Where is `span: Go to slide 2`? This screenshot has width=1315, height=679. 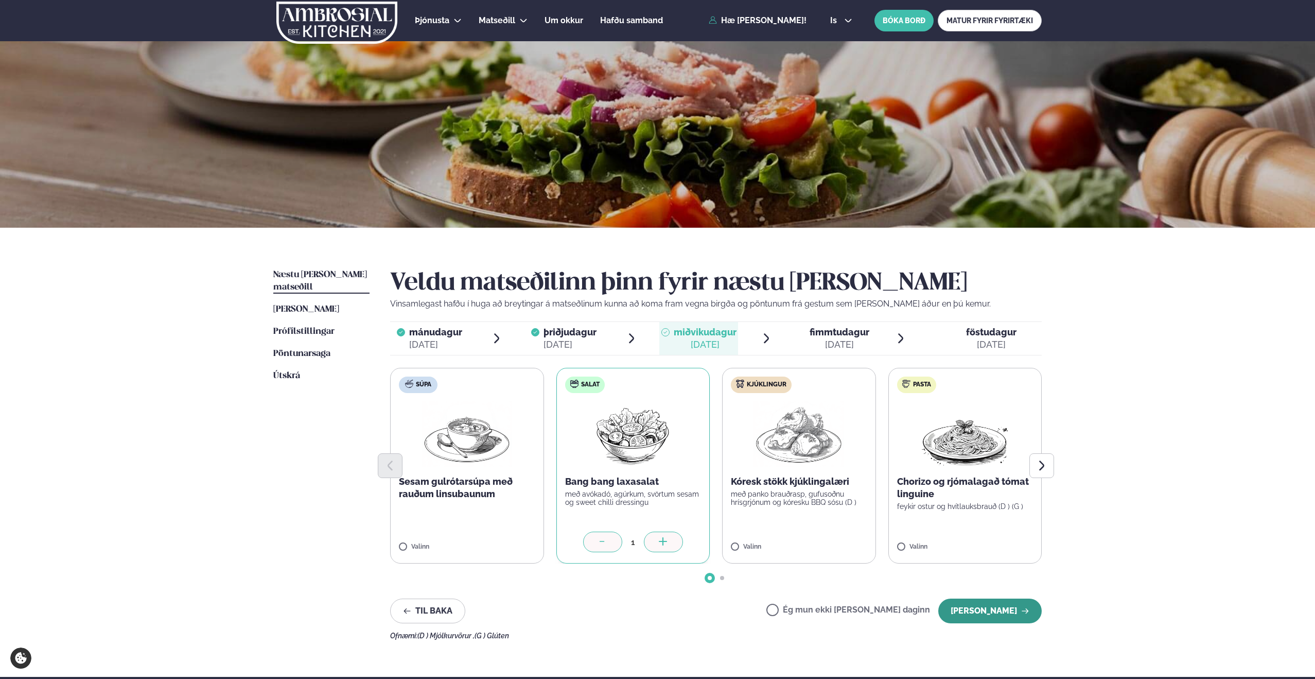
span: Go to slide 2 is located at coordinates (722, 578).